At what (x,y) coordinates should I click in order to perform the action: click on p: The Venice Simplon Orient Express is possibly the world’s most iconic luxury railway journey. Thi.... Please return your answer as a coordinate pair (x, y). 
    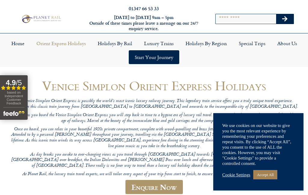
    Looking at the image, I should click on (154, 104).